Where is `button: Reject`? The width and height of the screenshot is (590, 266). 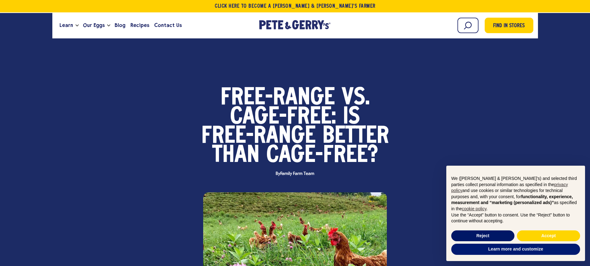 button: Reject is located at coordinates (483, 236).